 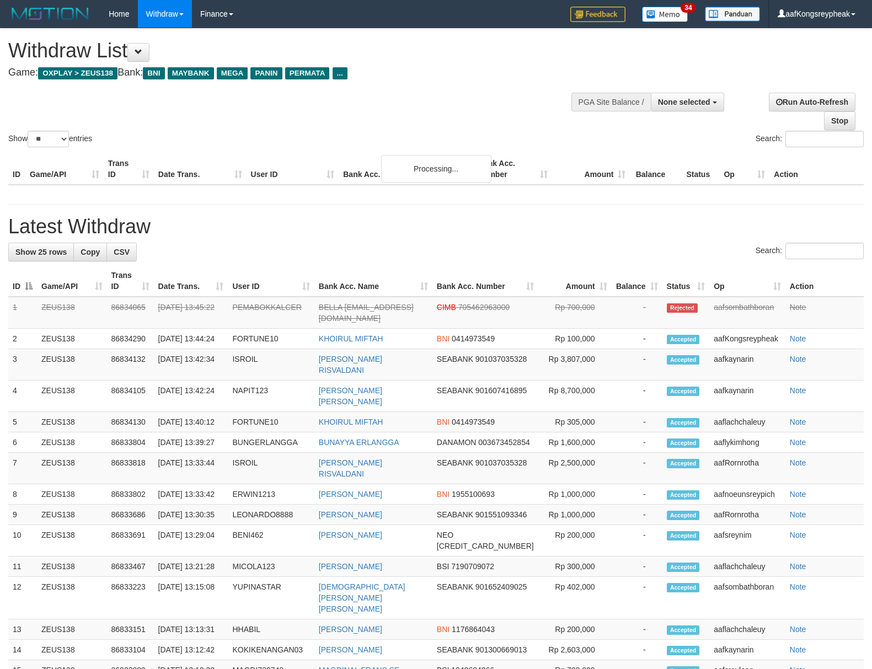 I want to click on td: 86833686, so click(x=130, y=514).